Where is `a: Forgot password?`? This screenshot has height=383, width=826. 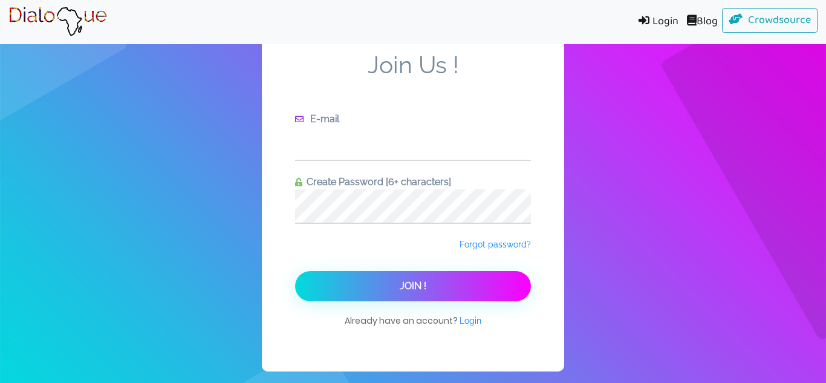
a: Forgot password? is located at coordinates (495, 244).